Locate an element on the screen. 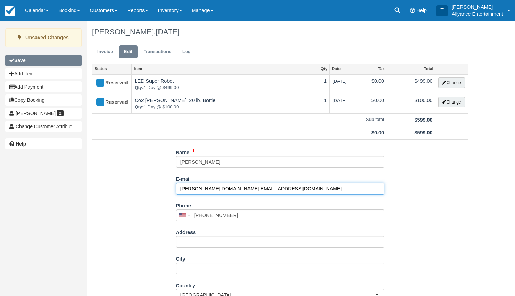 The image size is (515, 296). td: $100.00 is located at coordinates (411, 104).